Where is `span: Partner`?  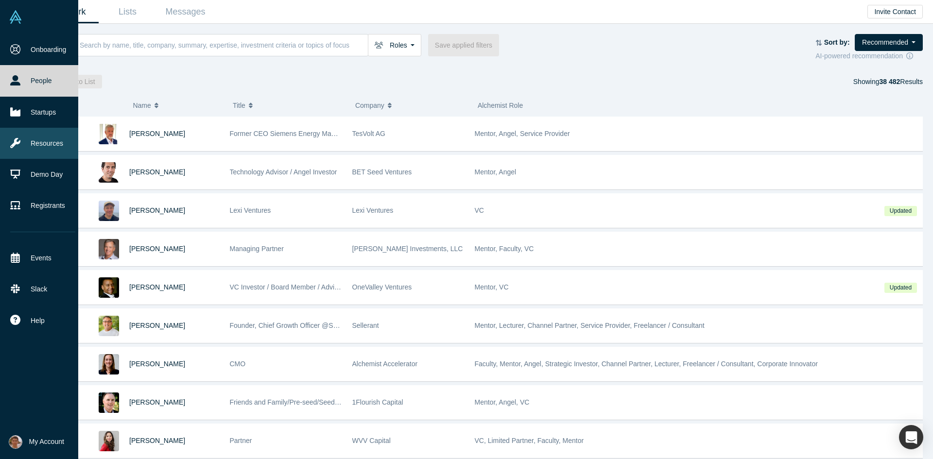 span: Partner is located at coordinates (241, 441).